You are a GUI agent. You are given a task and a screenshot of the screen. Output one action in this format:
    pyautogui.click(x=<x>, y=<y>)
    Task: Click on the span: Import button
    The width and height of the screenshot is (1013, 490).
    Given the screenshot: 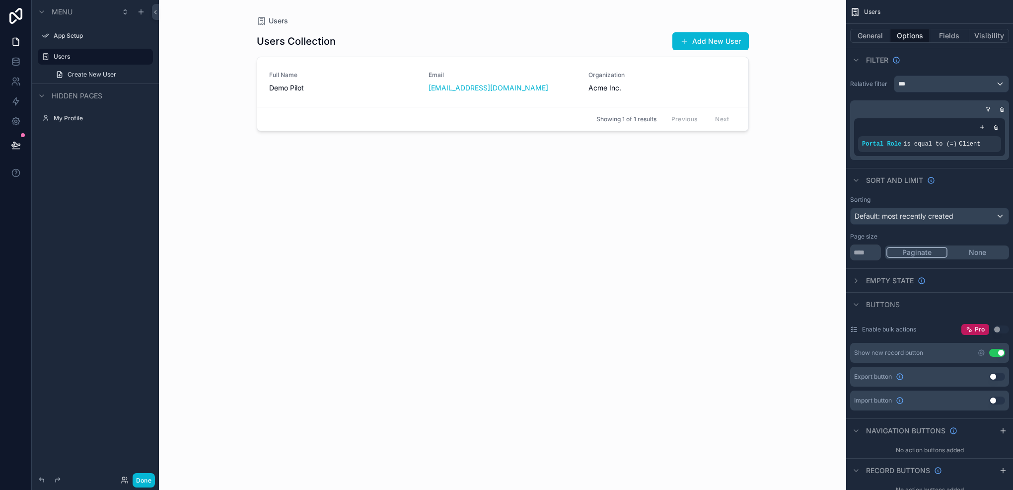 What is the action you would take?
    pyautogui.click(x=873, y=400)
    